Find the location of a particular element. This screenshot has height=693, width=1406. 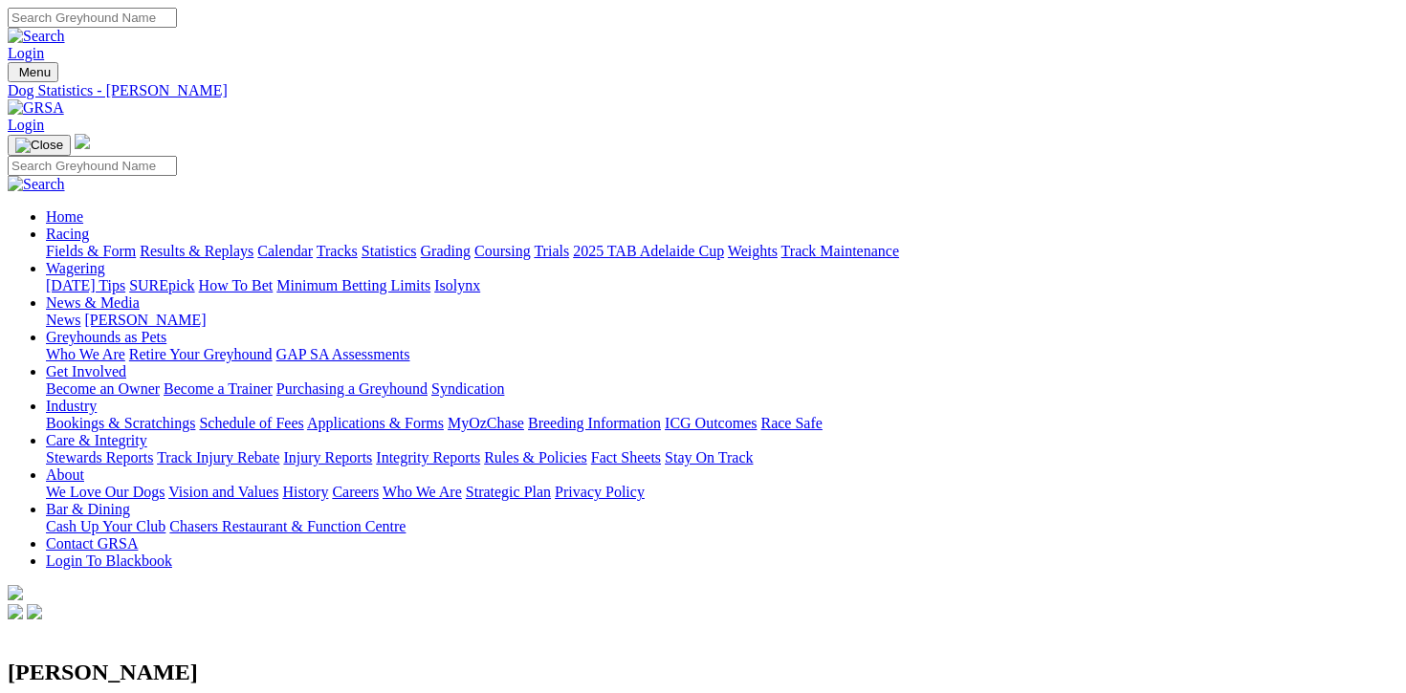

a: Greyhounds as Pets is located at coordinates (106, 337).